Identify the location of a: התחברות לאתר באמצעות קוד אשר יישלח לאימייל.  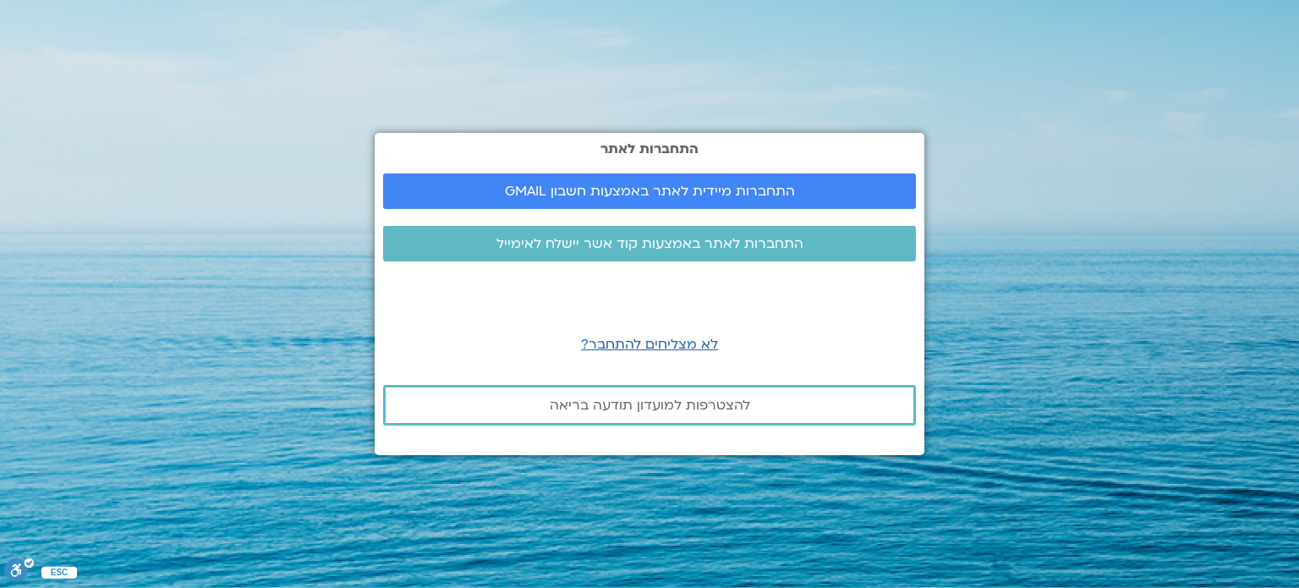
(650, 244).